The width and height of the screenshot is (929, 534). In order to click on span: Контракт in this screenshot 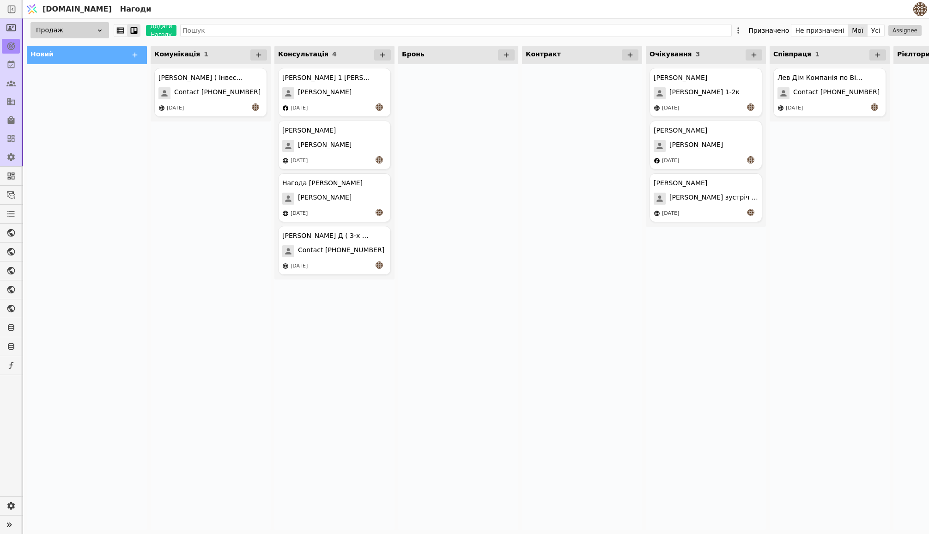, I will do `click(543, 54)`.